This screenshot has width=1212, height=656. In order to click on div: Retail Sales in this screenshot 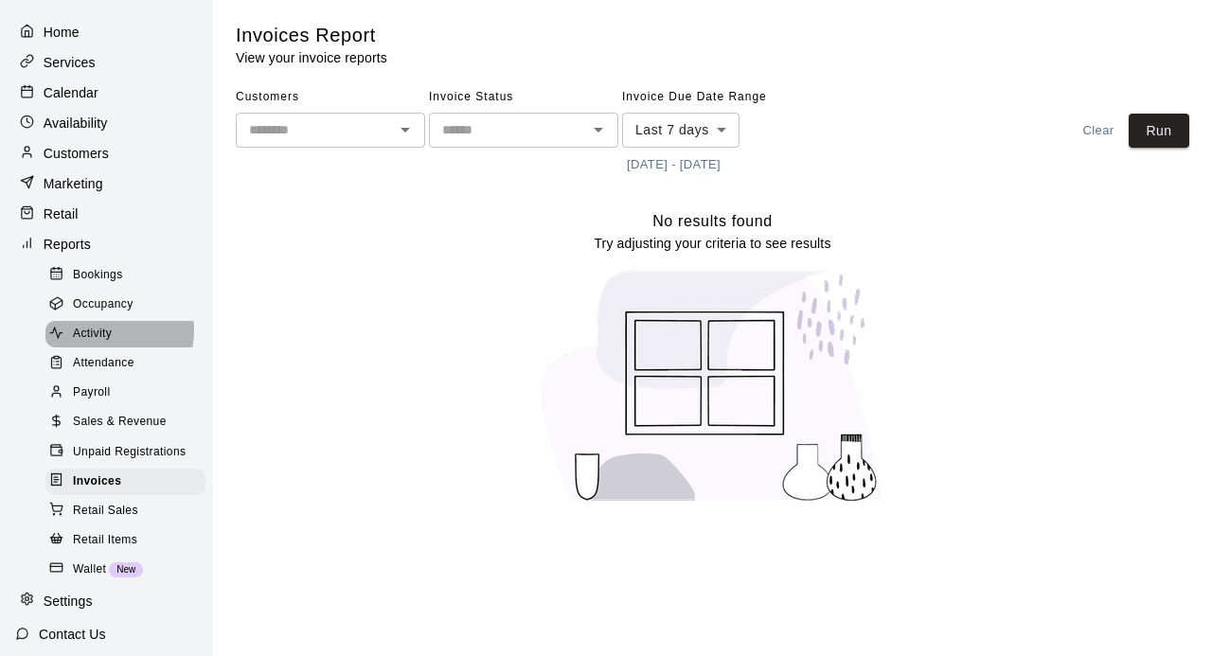, I will do `click(125, 512)`.